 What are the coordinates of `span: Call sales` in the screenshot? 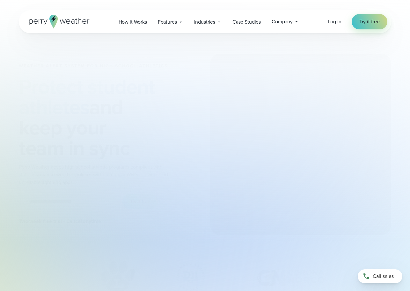 It's located at (383, 276).